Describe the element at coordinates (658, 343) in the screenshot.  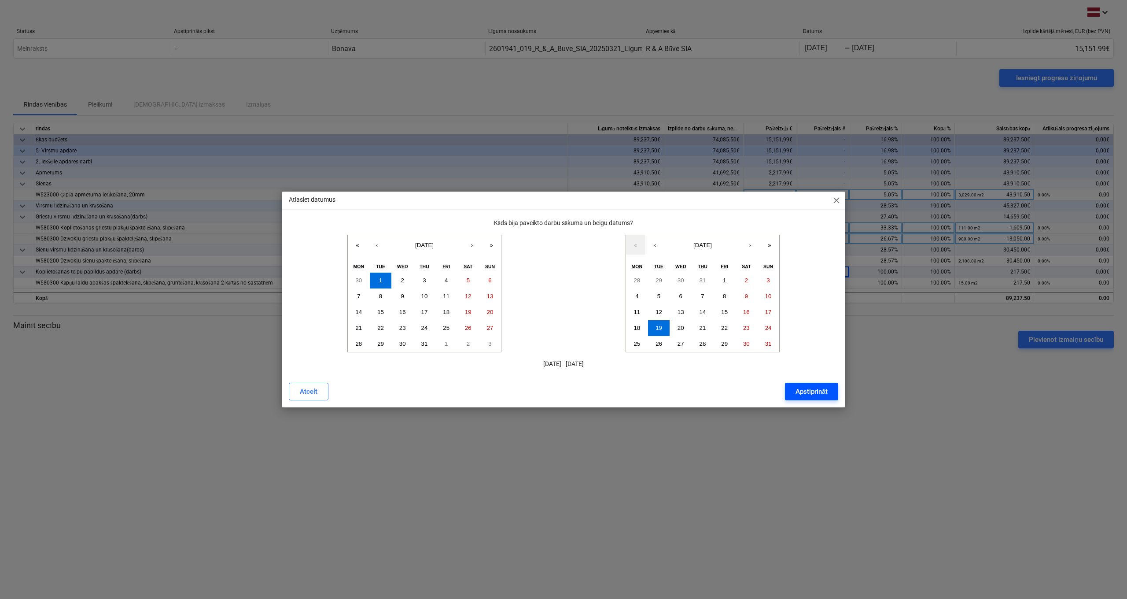
I see `abbr: 26 August 2025` at that location.